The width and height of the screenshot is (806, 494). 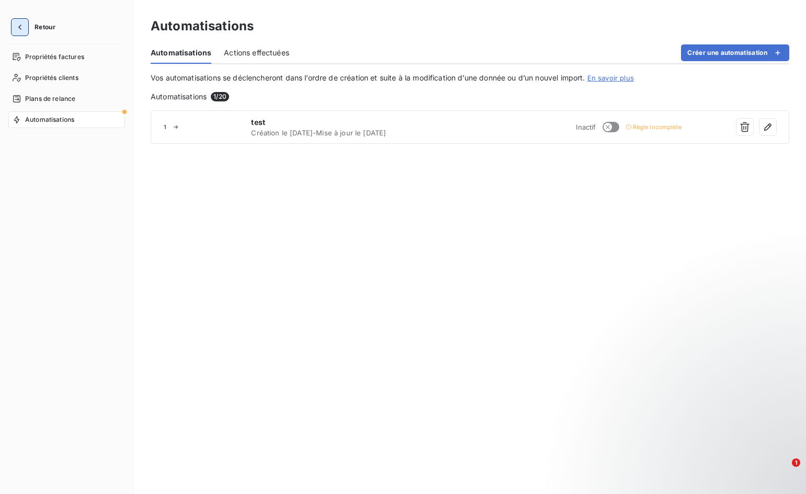 What do you see at coordinates (66, 120) in the screenshot?
I see `a: Automatisations` at bounding box center [66, 120].